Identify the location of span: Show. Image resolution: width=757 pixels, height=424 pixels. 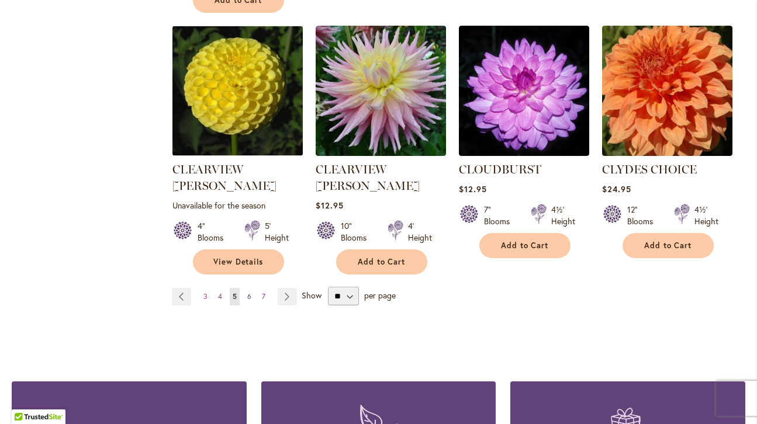
(312, 295).